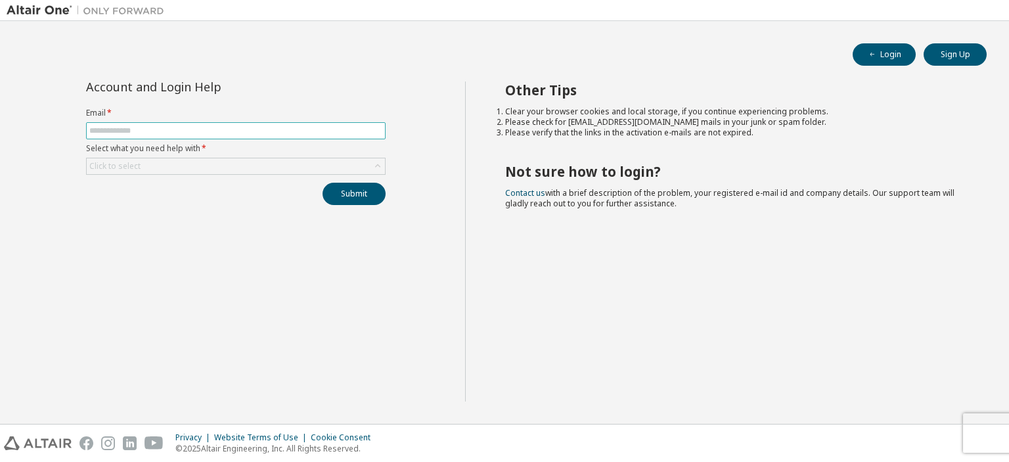  What do you see at coordinates (194, 437) in the screenshot?
I see `div: Privacy` at bounding box center [194, 437].